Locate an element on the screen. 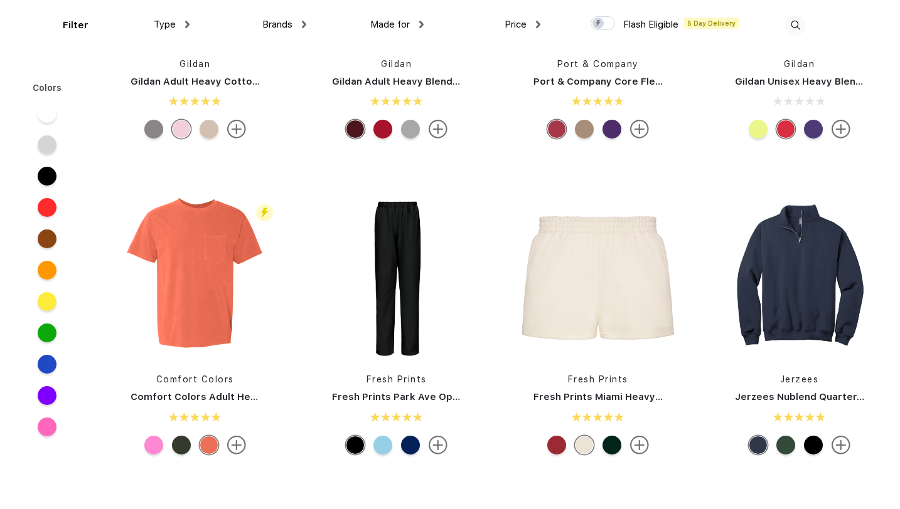  a: Gildan Adult Heavy Cotton T-Shirt is located at coordinates (212, 82).